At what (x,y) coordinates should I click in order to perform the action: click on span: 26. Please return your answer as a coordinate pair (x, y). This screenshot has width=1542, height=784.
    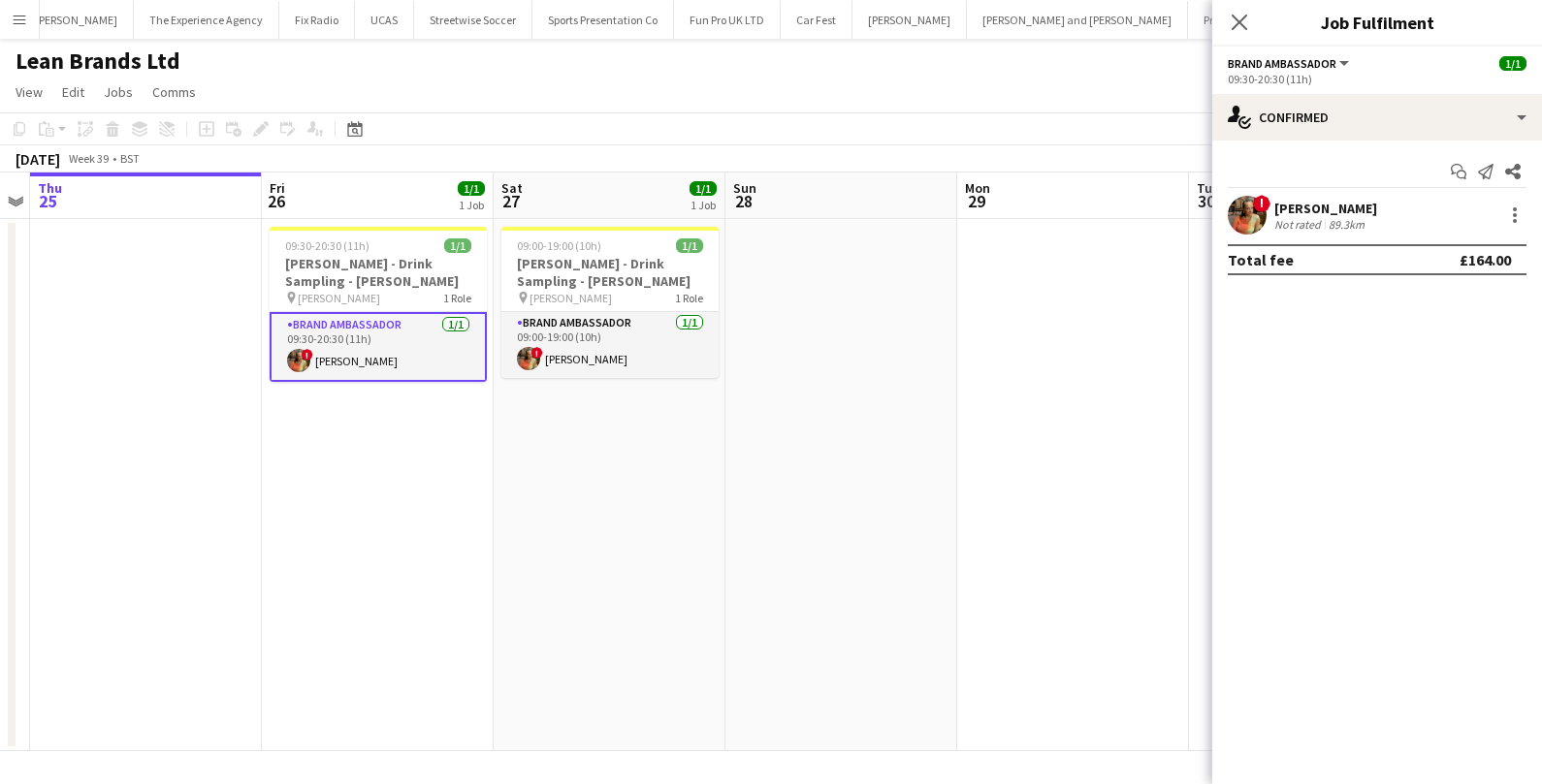
    Looking at the image, I should click on (275, 201).